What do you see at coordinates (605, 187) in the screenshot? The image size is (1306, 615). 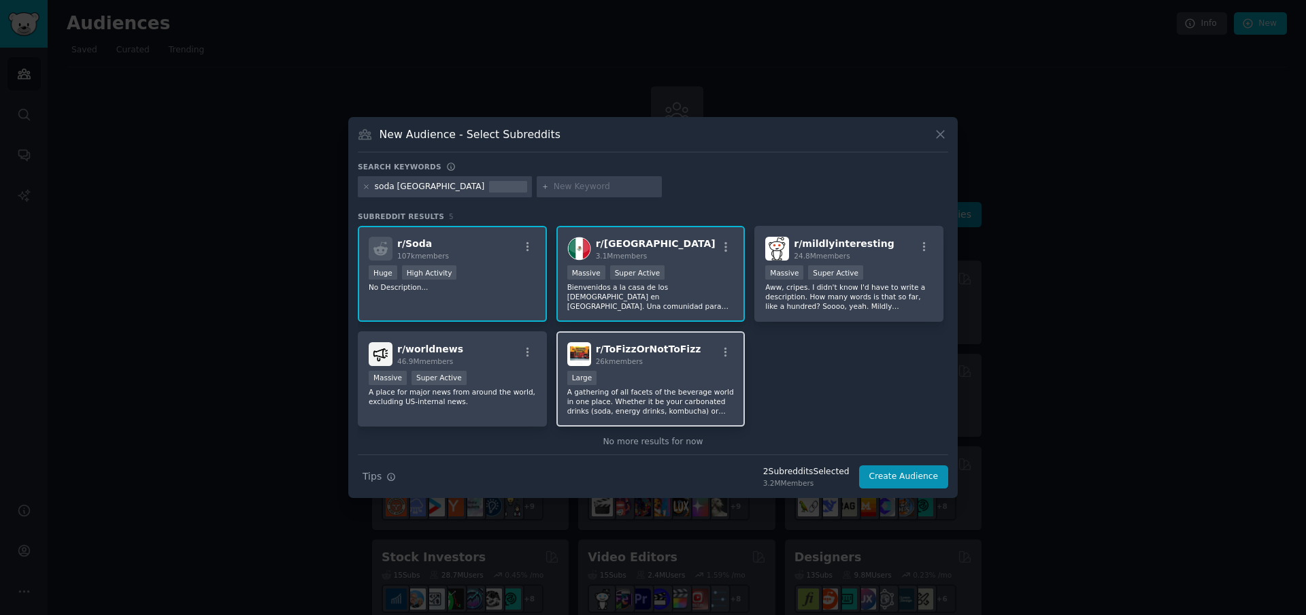 I see `input: New Keyword` at bounding box center [605, 187].